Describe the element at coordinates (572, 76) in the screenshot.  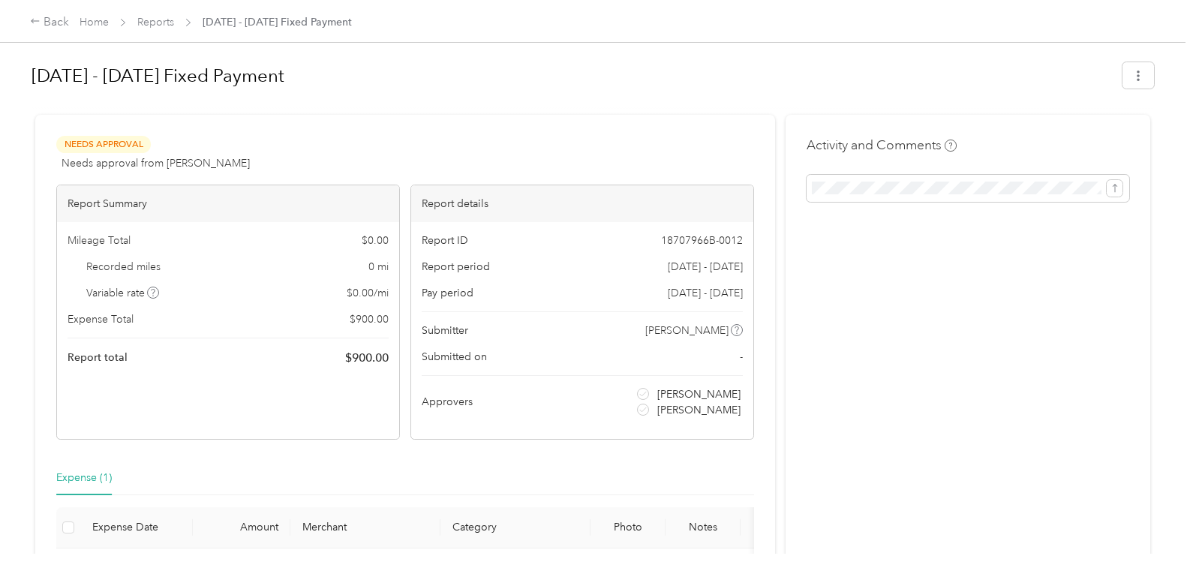
I see `h1: Sep 1 - 30, 2025 Fixed Payment` at that location.